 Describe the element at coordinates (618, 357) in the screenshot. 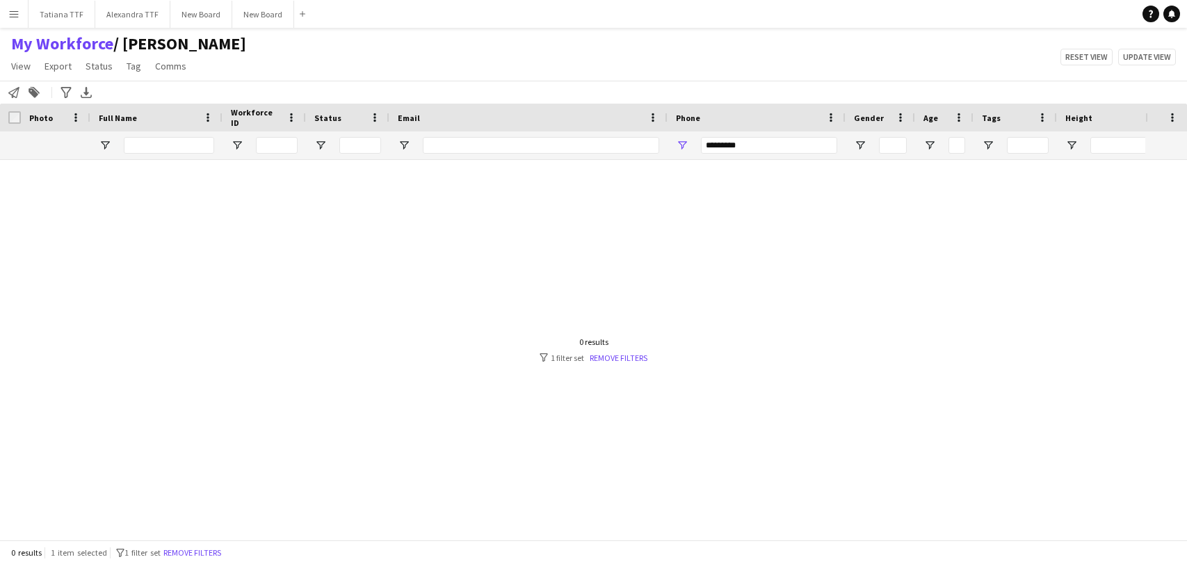

I see `a: Remove filters` at that location.